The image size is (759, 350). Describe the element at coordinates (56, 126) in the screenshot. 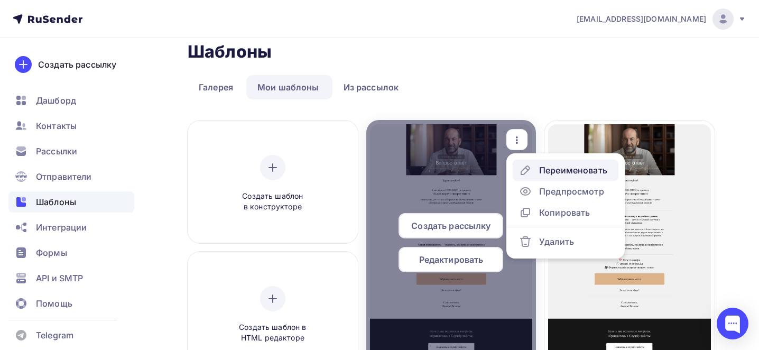

I see `span: Контакты` at that location.